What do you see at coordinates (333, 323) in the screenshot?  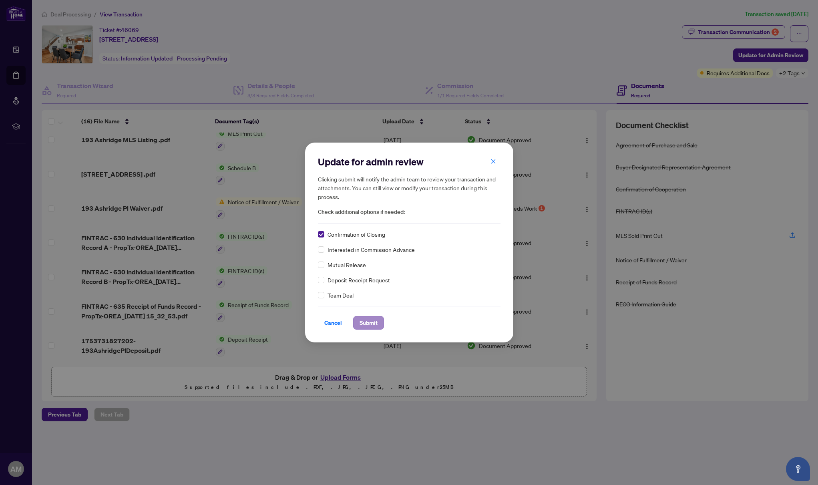 I see `button: Cancel` at bounding box center [333, 323].